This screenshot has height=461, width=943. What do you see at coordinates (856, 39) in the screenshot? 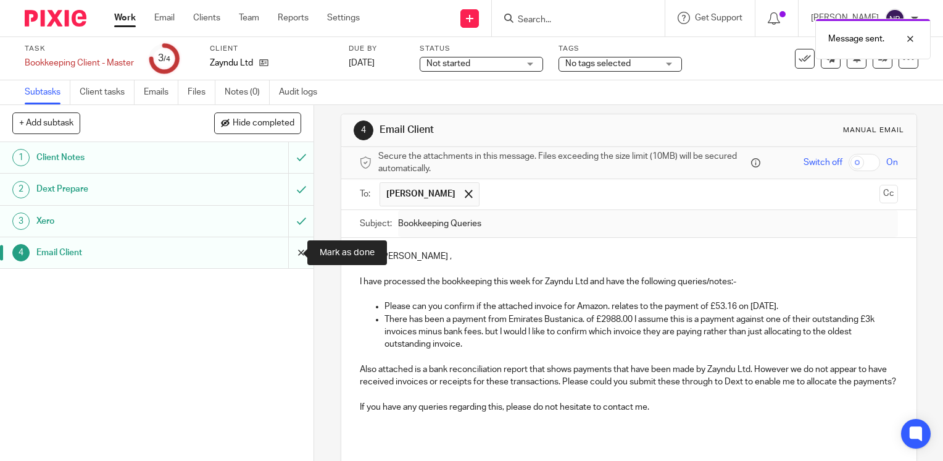
I see `p: Message sent.` at bounding box center [856, 39].